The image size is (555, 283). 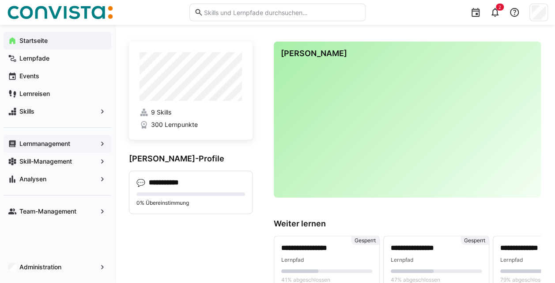 What do you see at coordinates (161, 112) in the screenshot?
I see `span: 9 Skills` at bounding box center [161, 112].